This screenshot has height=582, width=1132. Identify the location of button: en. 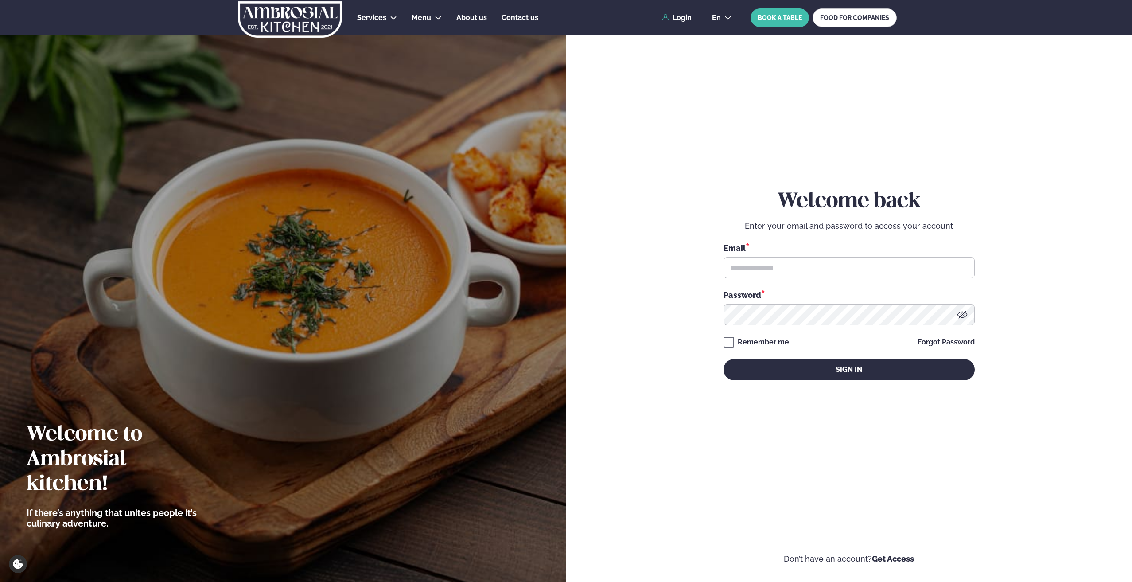
(722, 18).